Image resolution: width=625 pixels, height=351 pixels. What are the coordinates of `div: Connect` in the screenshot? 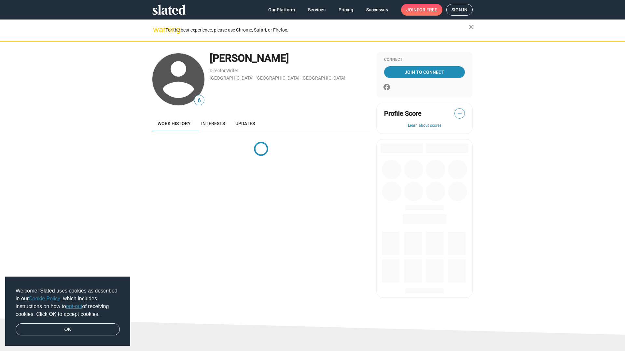 It's located at (424, 60).